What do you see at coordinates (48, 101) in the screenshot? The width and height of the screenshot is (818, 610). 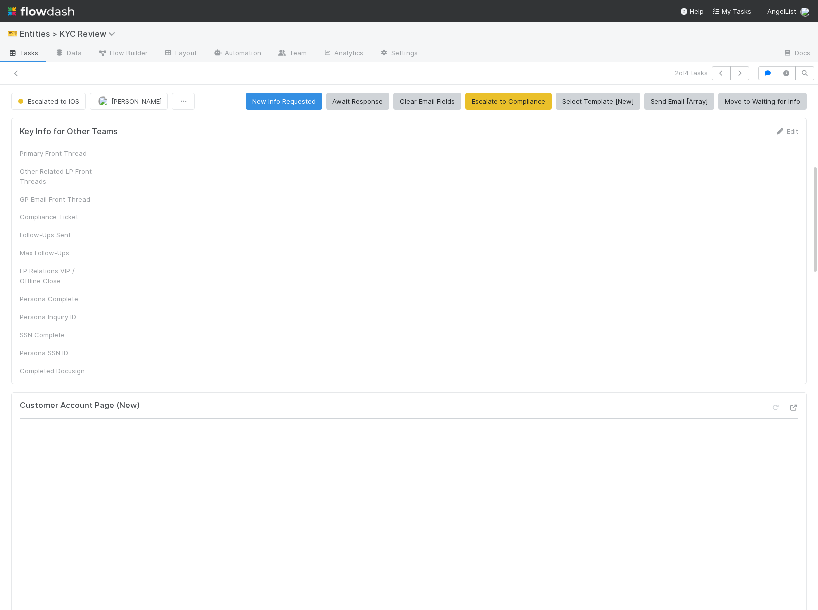 I see `button: Escalated to IOS` at bounding box center [48, 101].